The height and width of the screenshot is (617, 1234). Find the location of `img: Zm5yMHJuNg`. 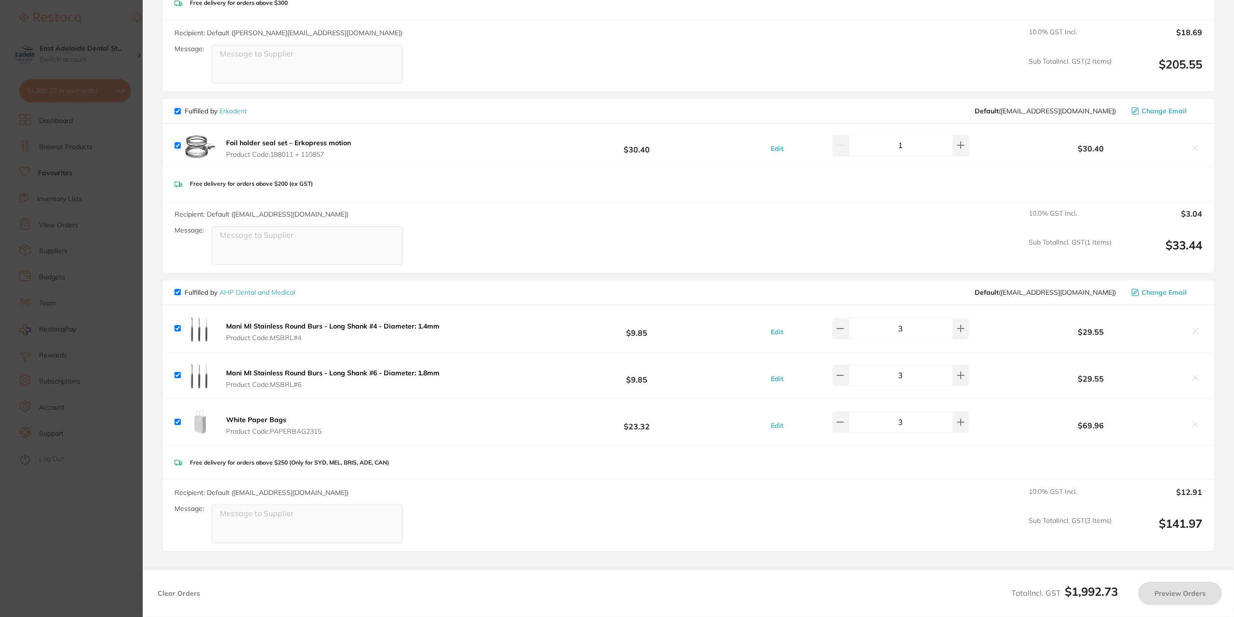

img: Zm5yMHJuNg is located at coordinates (200, 375).